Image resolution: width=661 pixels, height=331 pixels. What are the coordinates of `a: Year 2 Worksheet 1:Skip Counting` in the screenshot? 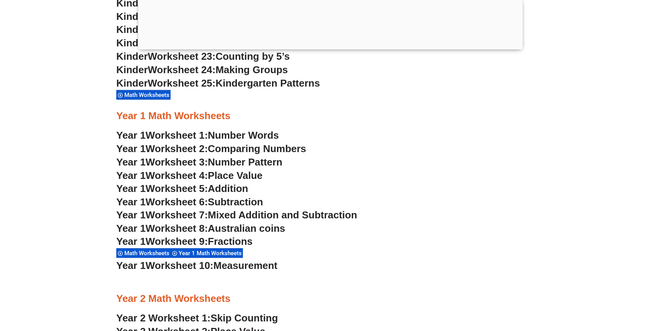 It's located at (197, 318).